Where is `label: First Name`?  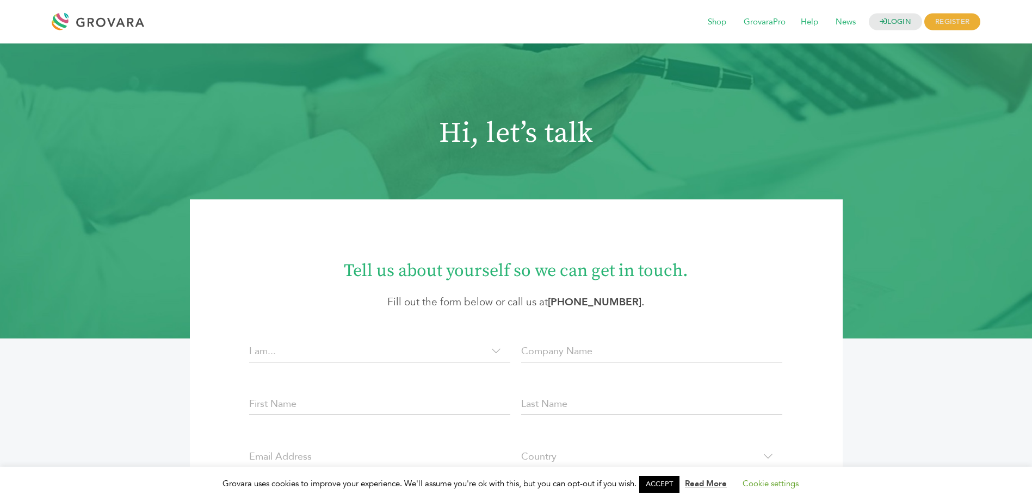
label: First Name is located at coordinates (272, 404).